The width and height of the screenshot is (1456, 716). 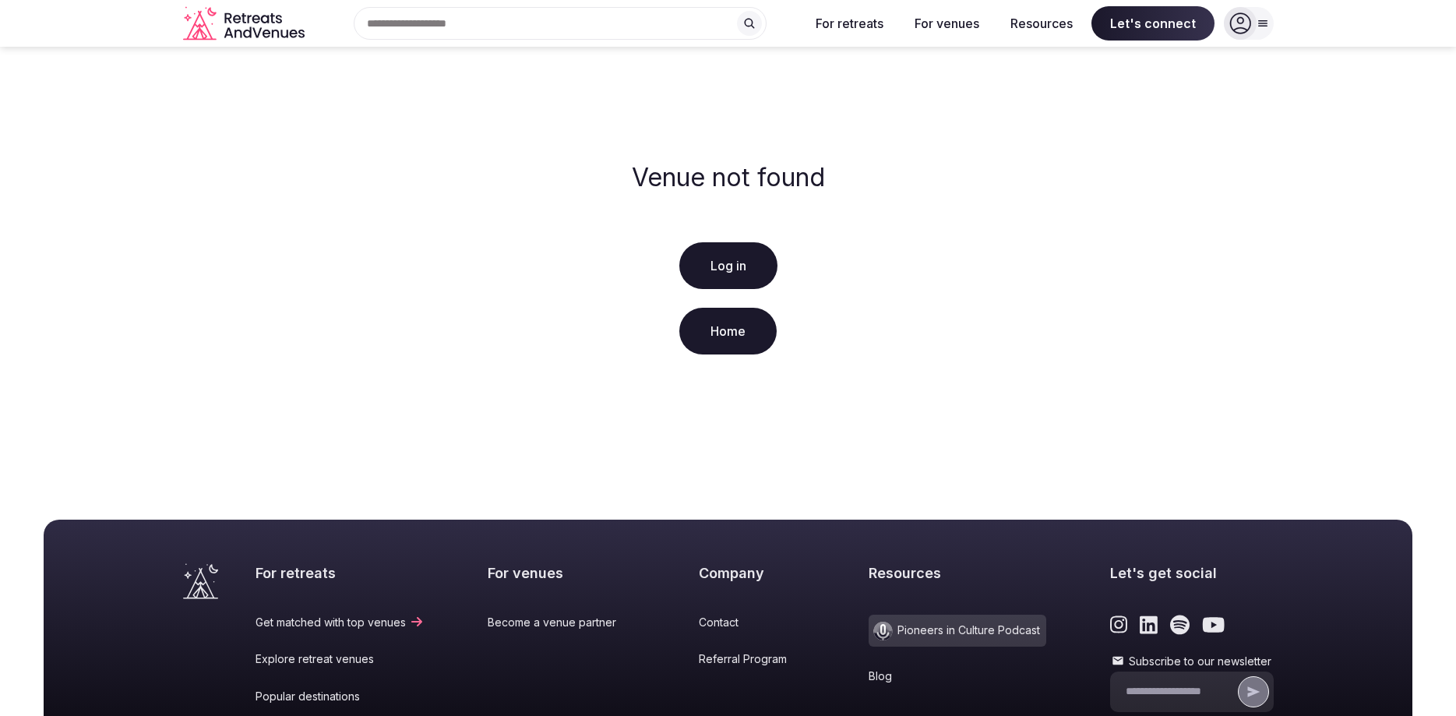 What do you see at coordinates (1213, 625) in the screenshot?
I see `a: Link to the retreats and venues Youtube page` at bounding box center [1213, 625].